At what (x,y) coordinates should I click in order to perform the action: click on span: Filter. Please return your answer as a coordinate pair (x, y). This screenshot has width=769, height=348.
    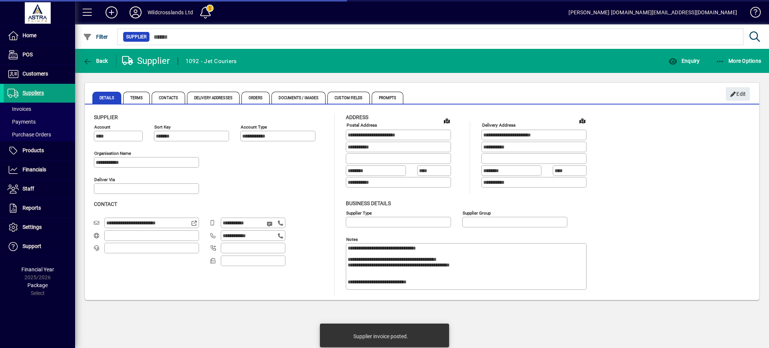
    Looking at the image, I should click on (95, 37).